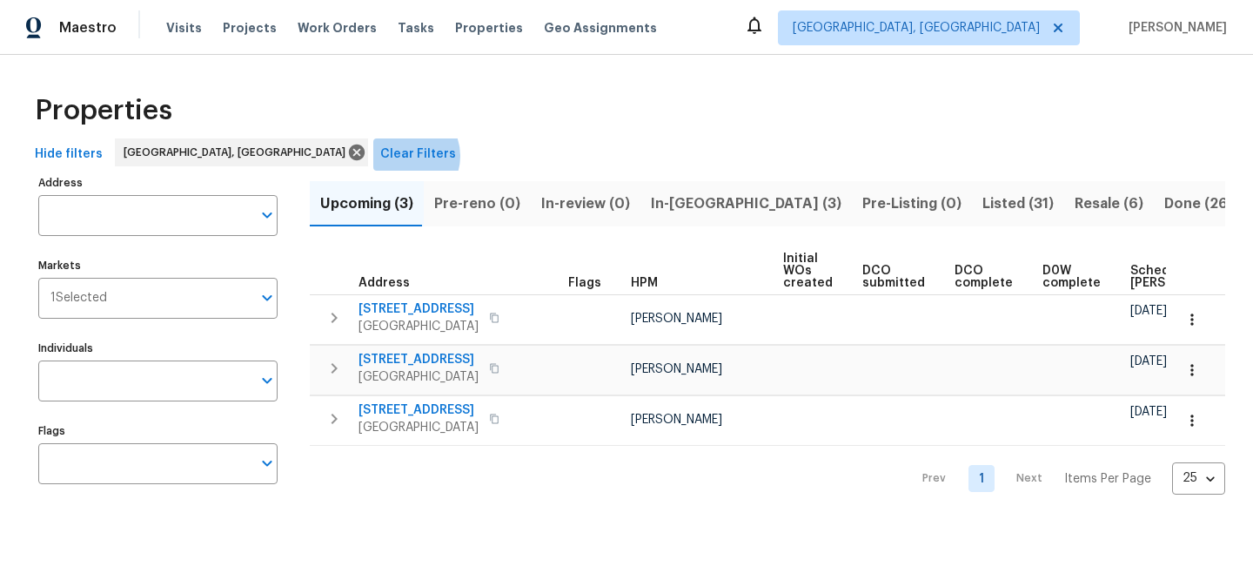 The height and width of the screenshot is (580, 1253). I want to click on span: Listed (31), so click(1018, 204).